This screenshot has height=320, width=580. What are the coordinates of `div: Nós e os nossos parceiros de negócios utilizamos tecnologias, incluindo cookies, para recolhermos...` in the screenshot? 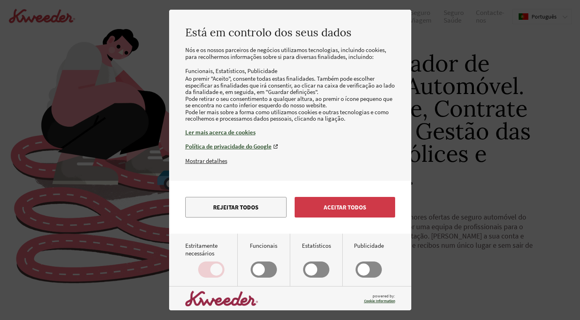 It's located at (290, 102).